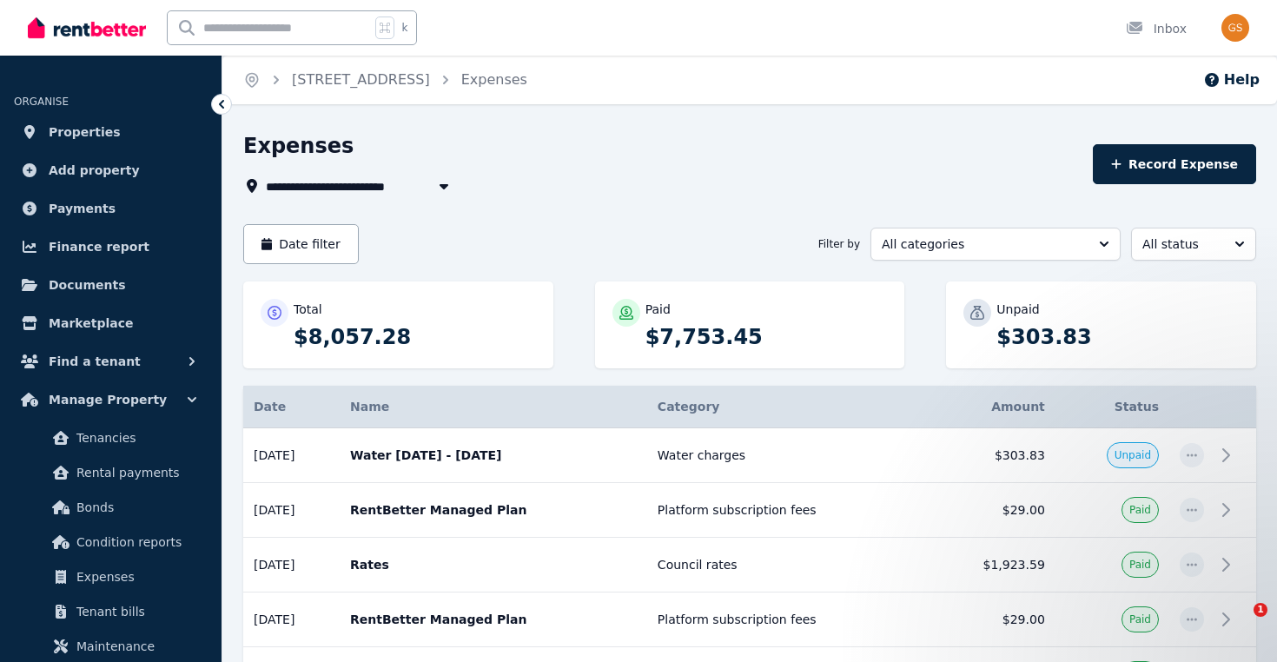 The image size is (1277, 662). I want to click on p: $8,057.28, so click(414, 337).